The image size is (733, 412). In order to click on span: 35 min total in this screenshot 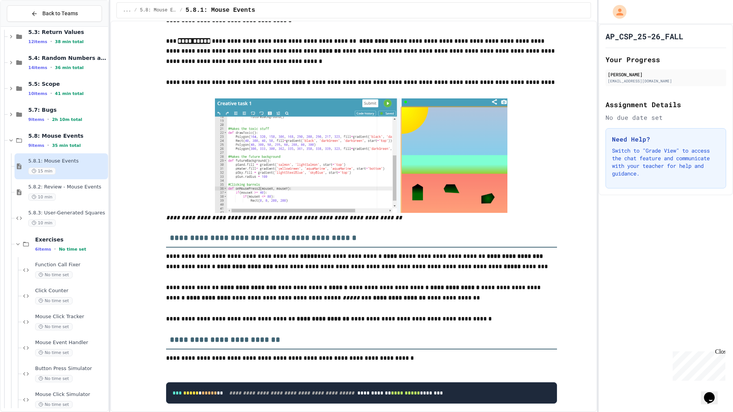, I will do `click(66, 145)`.